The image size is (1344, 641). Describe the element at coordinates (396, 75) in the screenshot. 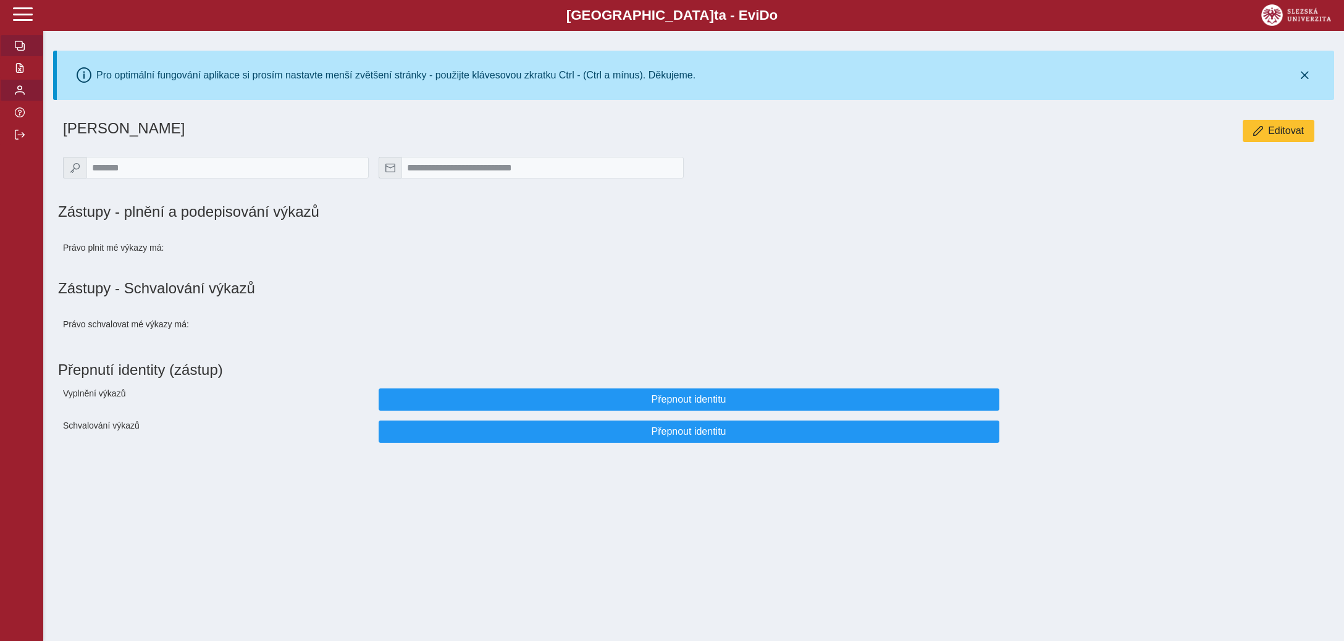

I see `div: Pro optimální fungování aplikace si prosím nastavte menší zvětšení stránky - použijte klávesovou ...` at that location.